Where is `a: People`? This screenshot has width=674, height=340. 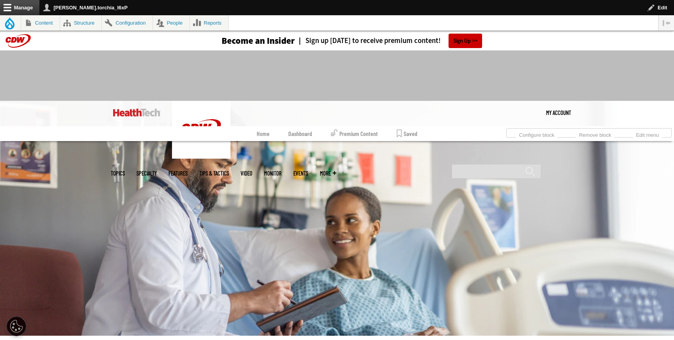 a: People is located at coordinates (171, 23).